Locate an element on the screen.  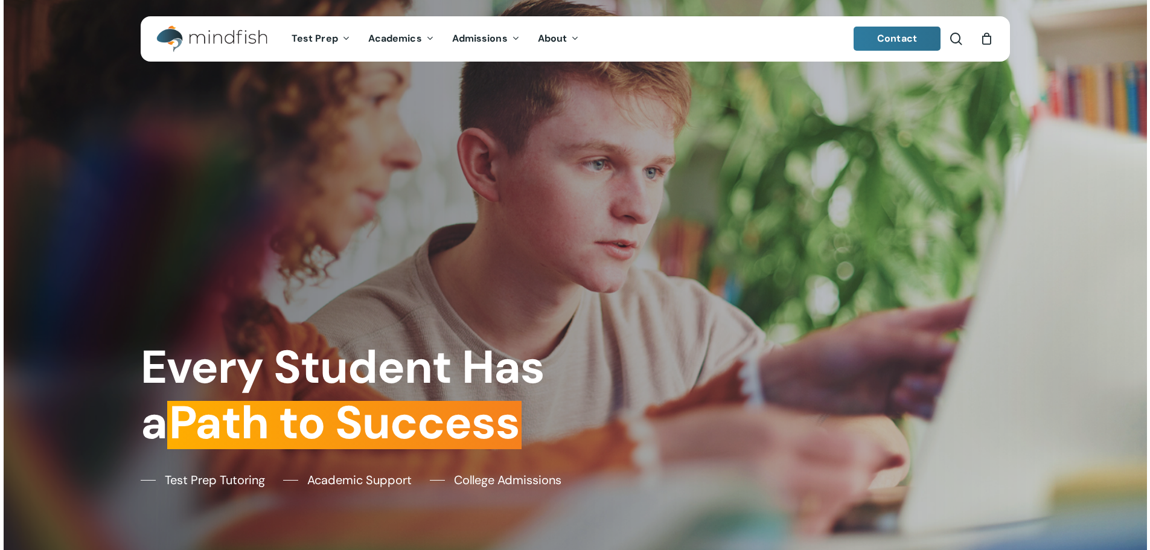
a: Test Prep Tutoring is located at coordinates (203, 480).